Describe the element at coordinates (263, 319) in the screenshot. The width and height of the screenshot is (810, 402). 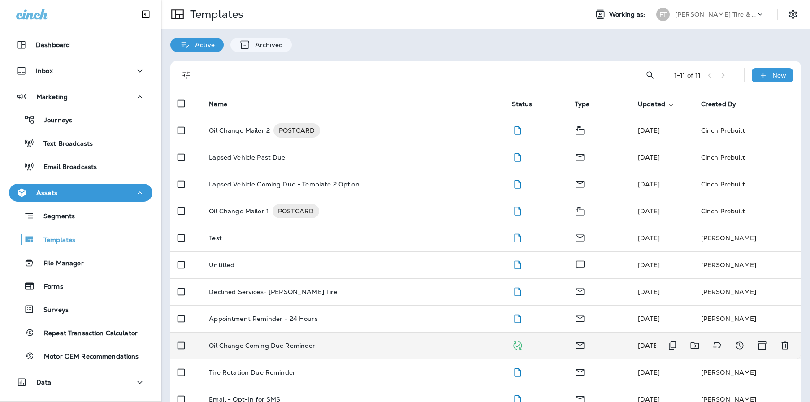
I see `p: Appointment Reminder - 24 Hours` at that location.